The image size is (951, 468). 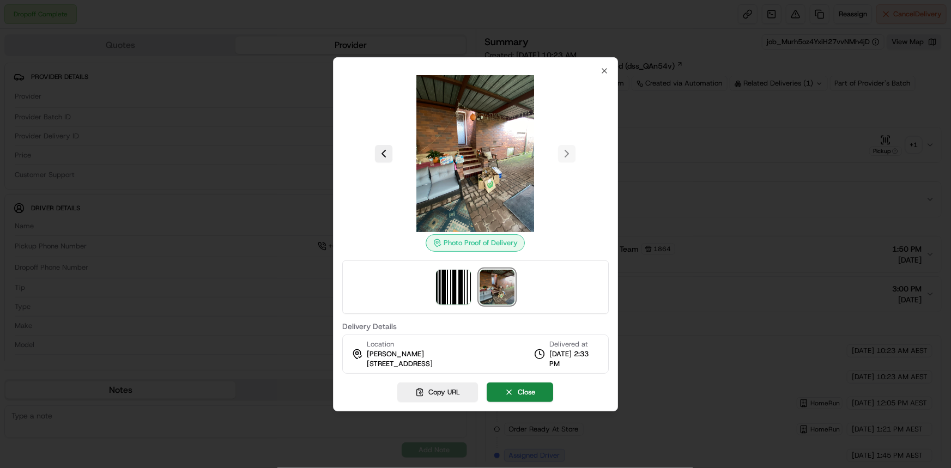 What do you see at coordinates (438, 392) in the screenshot?
I see `button: Copy URL` at bounding box center [438, 392].